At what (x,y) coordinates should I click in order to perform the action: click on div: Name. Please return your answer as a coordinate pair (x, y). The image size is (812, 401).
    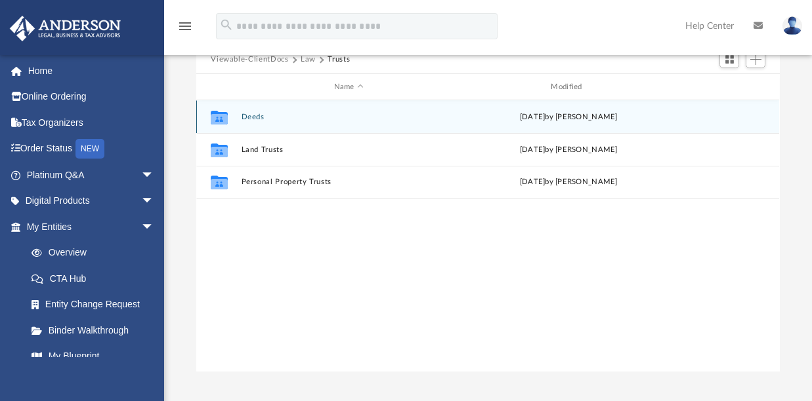
    Looking at the image, I should click on (348, 87).